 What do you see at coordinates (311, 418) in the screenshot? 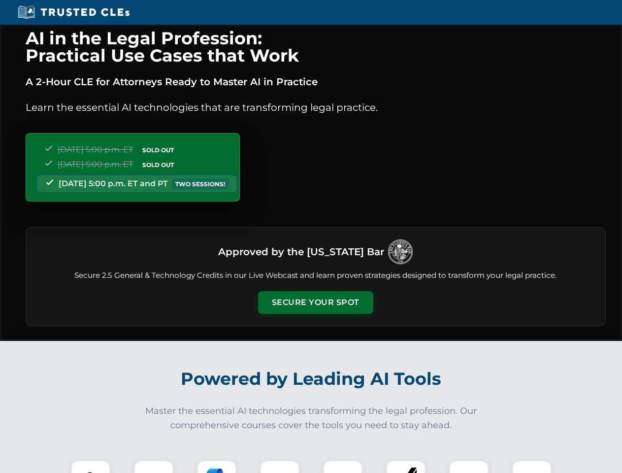
I see `p: Master the essential AI technologies transforming the legal profession. Our comprehensive courses...` at bounding box center [311, 418].